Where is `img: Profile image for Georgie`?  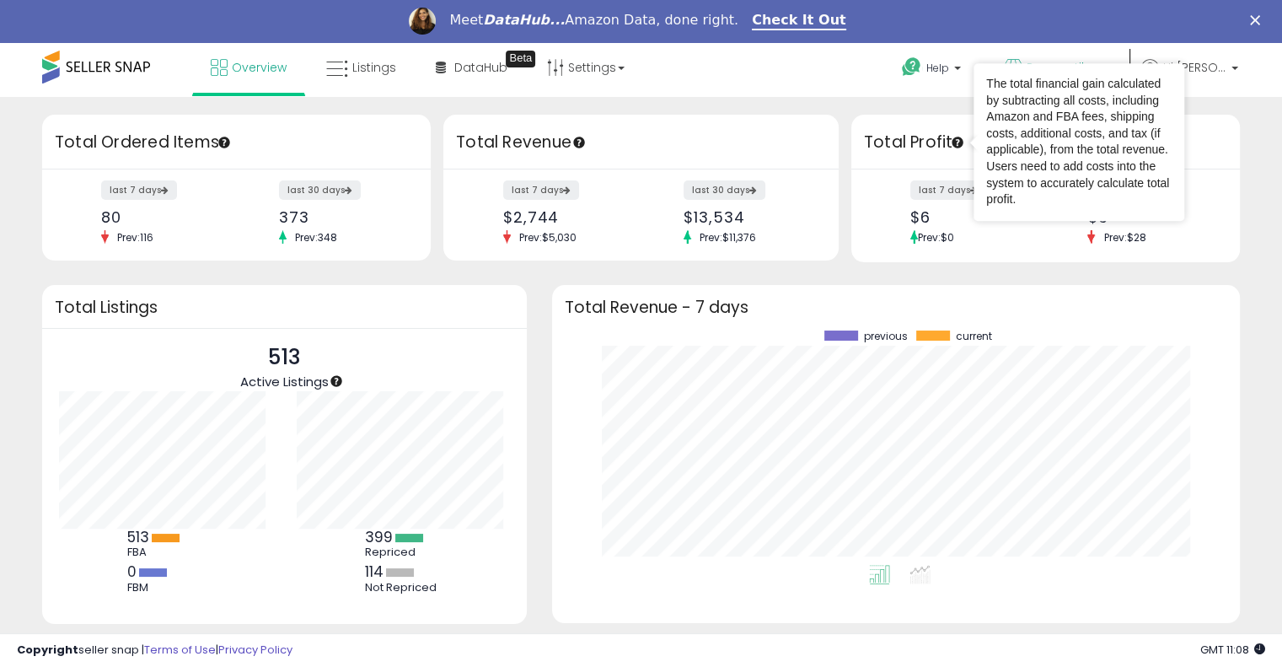
img: Profile image for Georgie is located at coordinates (422, 21).